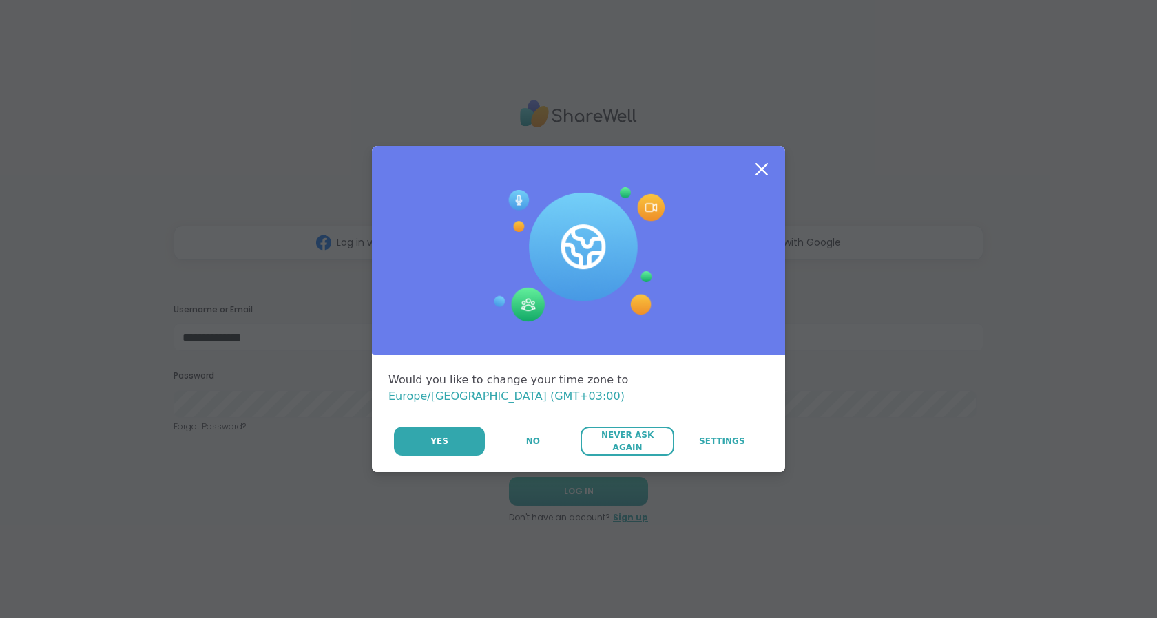  What do you see at coordinates (532, 441) in the screenshot?
I see `button: No` at bounding box center [532, 441].